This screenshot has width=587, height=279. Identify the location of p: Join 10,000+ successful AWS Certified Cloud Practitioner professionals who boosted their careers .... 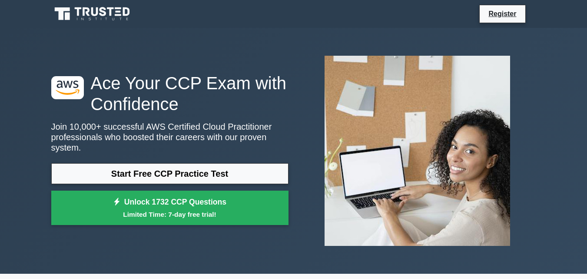
(170, 137).